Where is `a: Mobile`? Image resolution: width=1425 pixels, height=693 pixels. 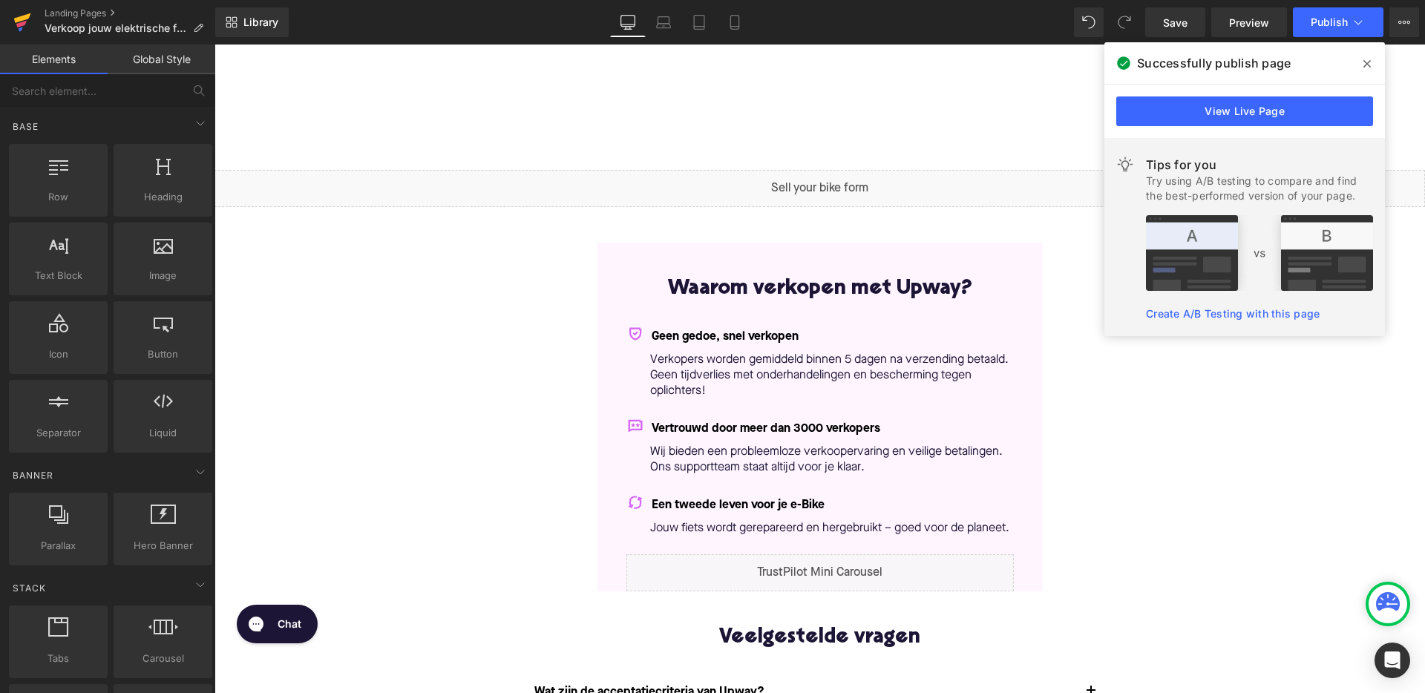 a: Mobile is located at coordinates (735, 22).